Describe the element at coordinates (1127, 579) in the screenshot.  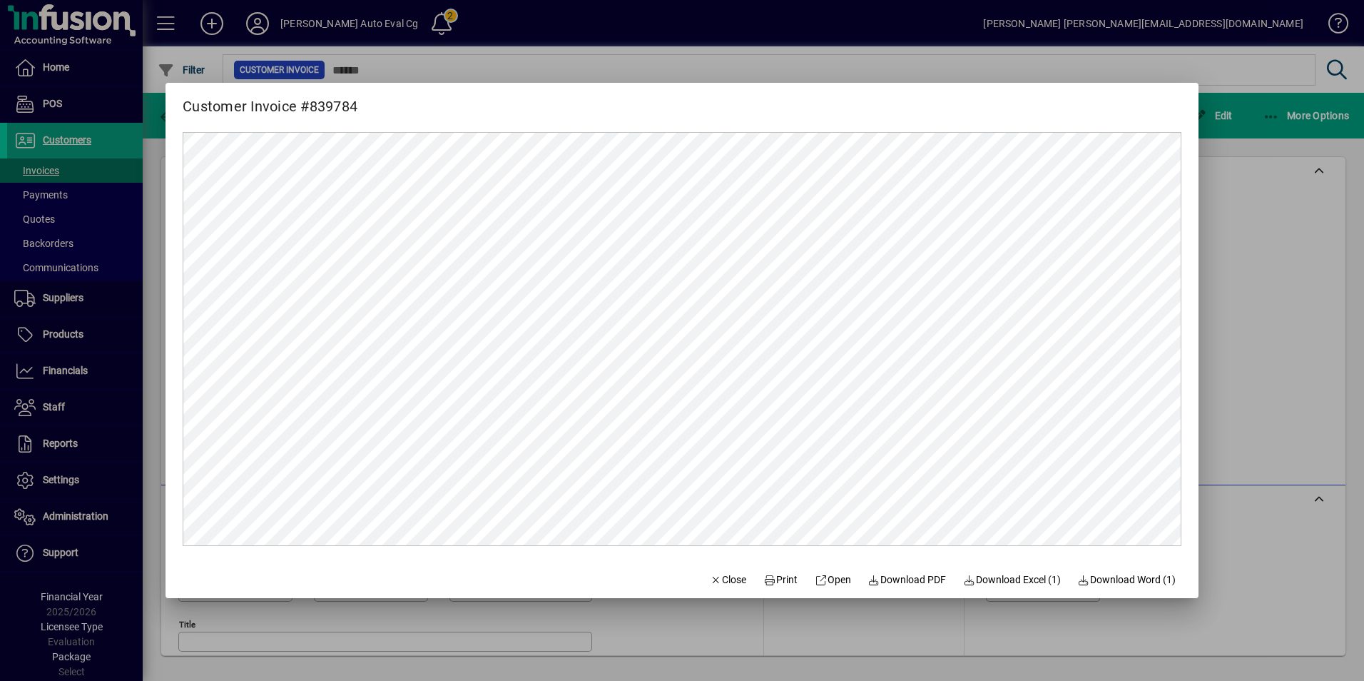
I see `button: Download Word (1)` at that location.